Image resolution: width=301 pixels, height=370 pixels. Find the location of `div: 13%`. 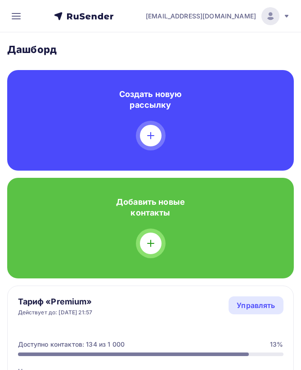

div: 13% is located at coordinates (276, 345).